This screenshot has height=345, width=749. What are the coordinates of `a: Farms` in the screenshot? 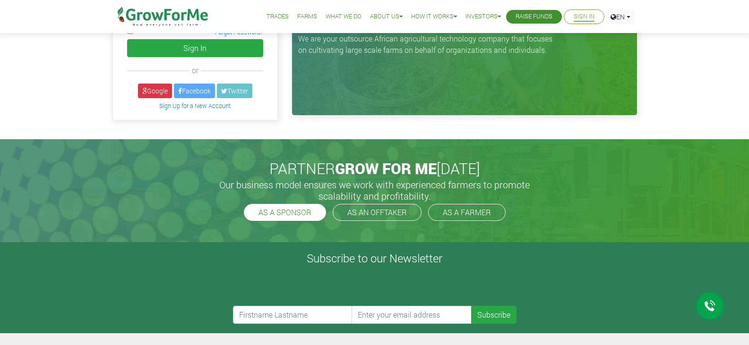 It's located at (307, 17).